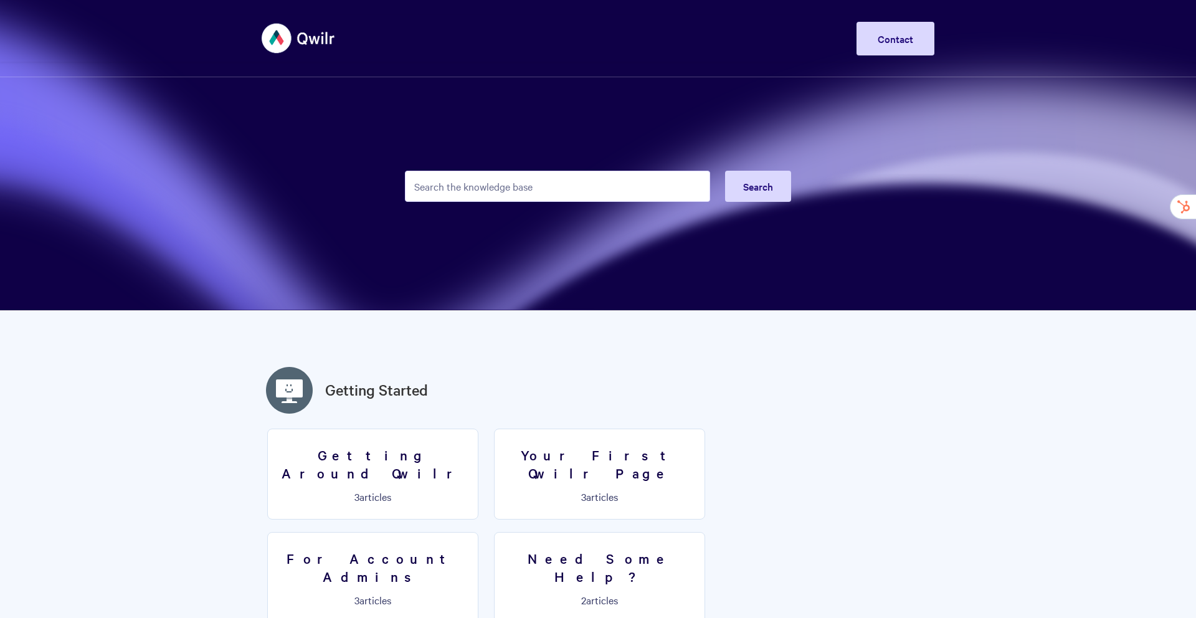  I want to click on a: Getting Around Qwilr 3articles, so click(373, 474).